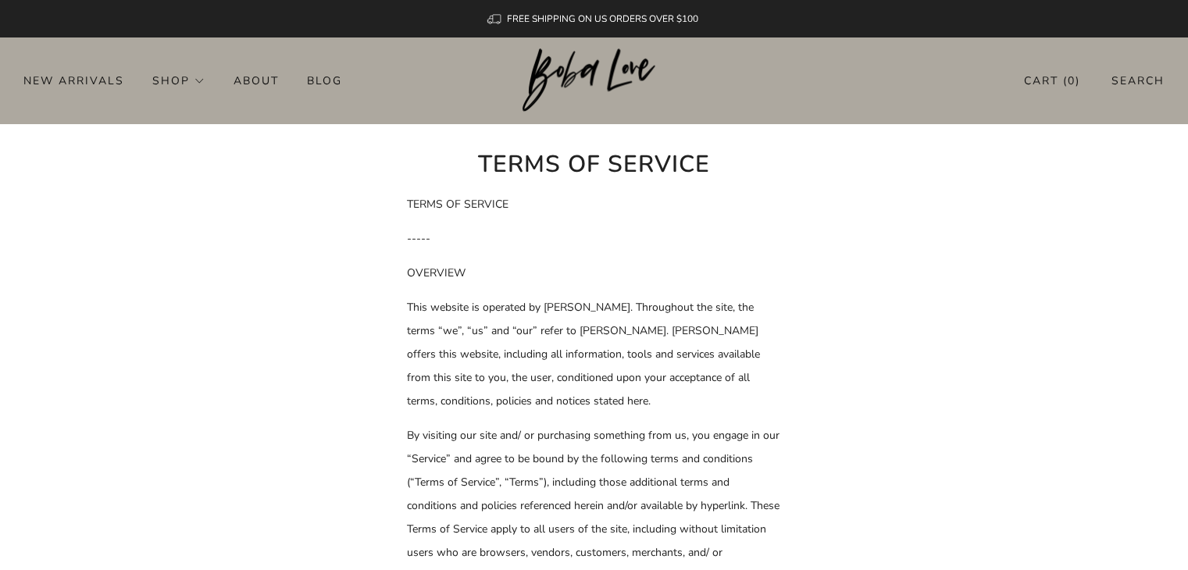  I want to click on a: About, so click(256, 80).